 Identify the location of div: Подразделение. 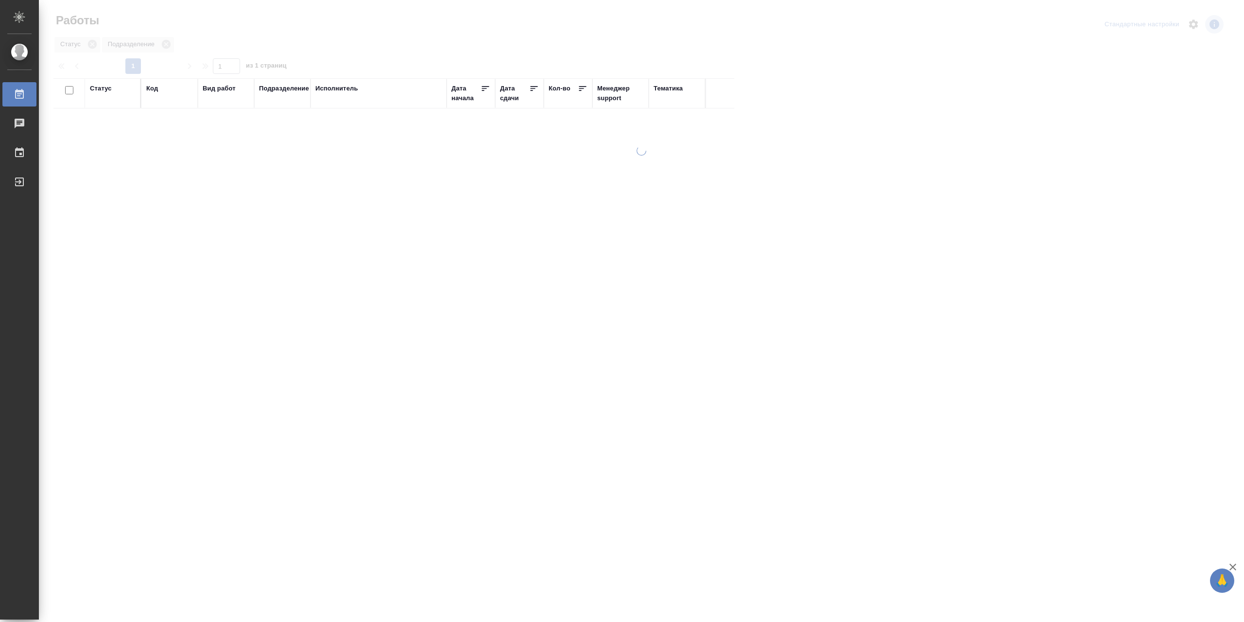
(284, 88).